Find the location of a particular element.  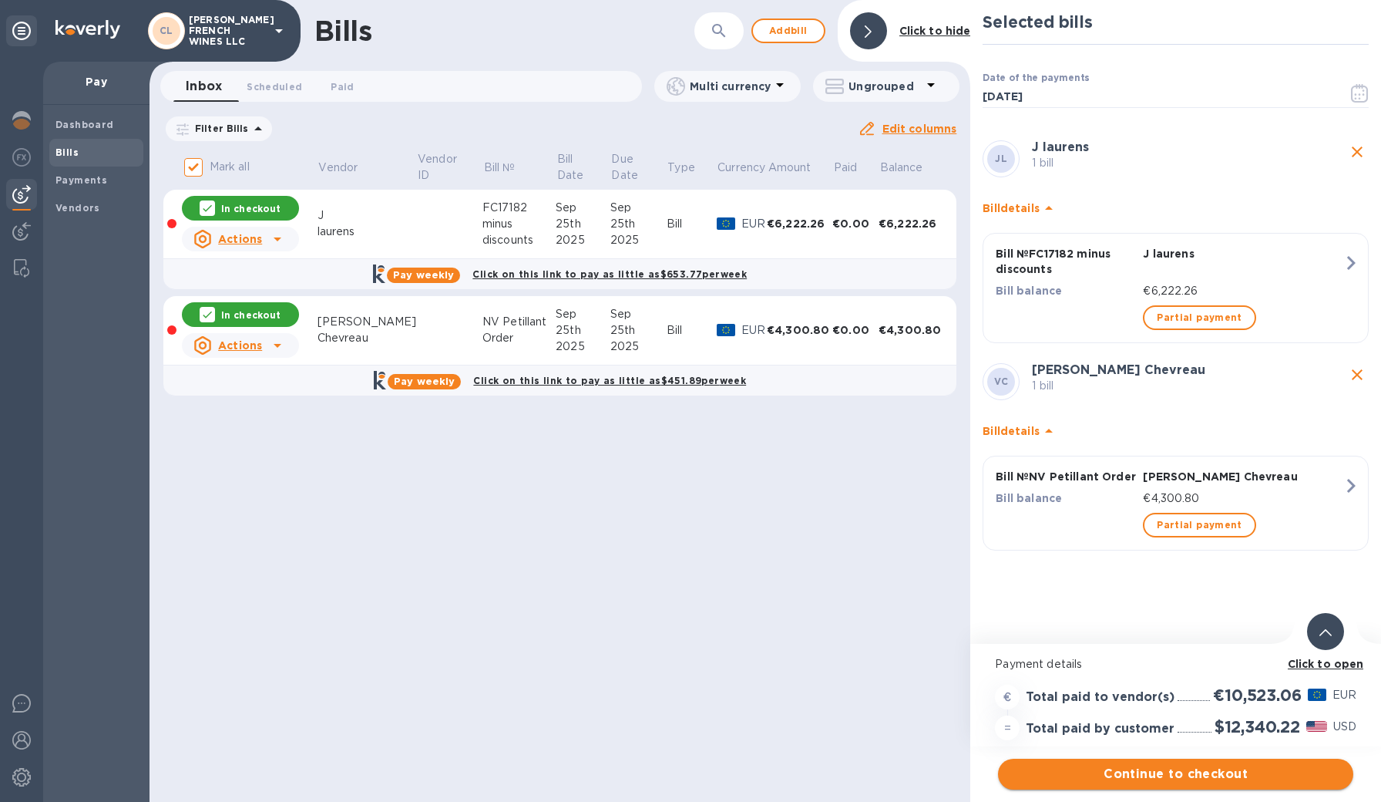

b: Click to open is located at coordinates (1326, 664).